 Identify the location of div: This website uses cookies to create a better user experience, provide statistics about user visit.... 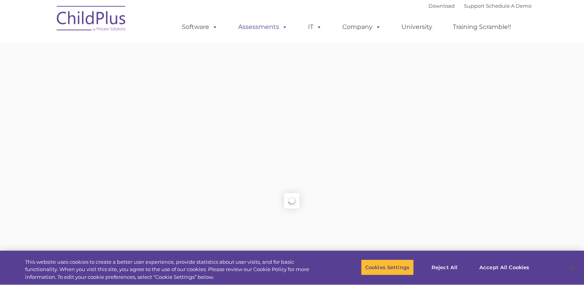
(173, 269).